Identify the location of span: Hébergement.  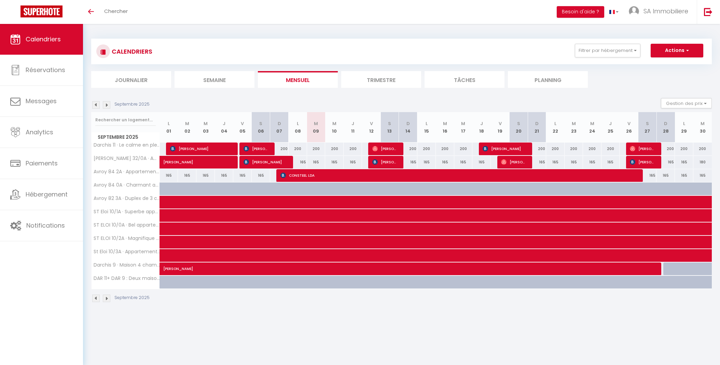
(46, 194).